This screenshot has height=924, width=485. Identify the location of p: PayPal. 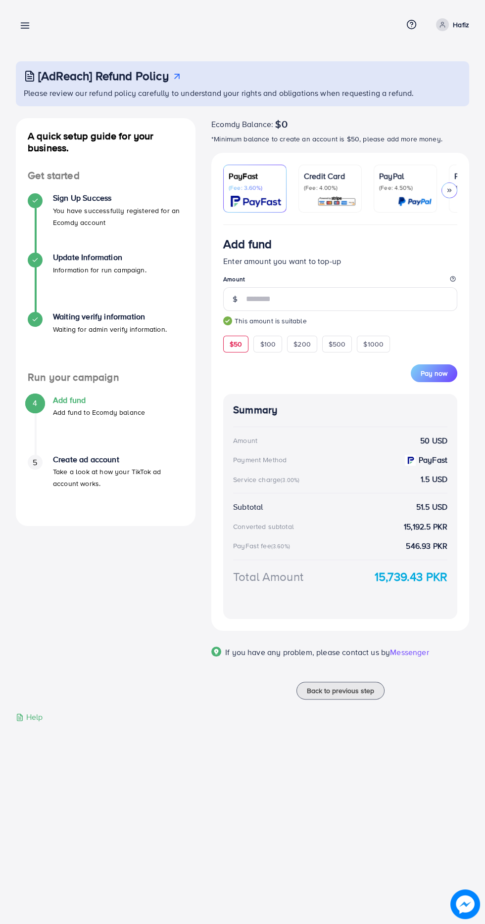
(405, 176).